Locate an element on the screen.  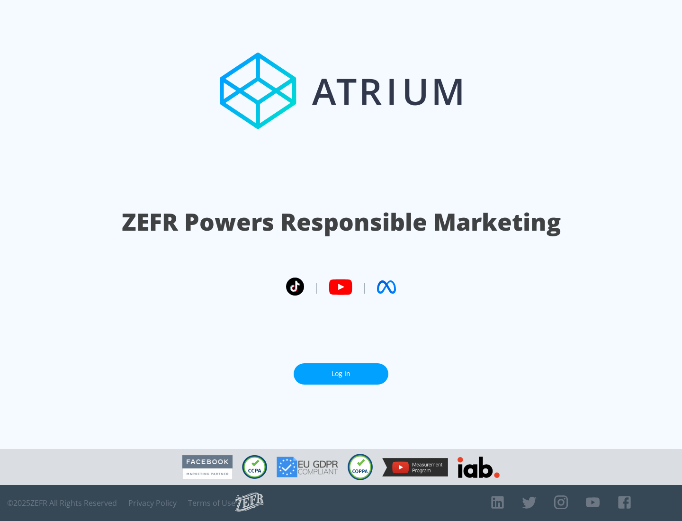
img: Facebook Marketing Partner is located at coordinates (207, 467).